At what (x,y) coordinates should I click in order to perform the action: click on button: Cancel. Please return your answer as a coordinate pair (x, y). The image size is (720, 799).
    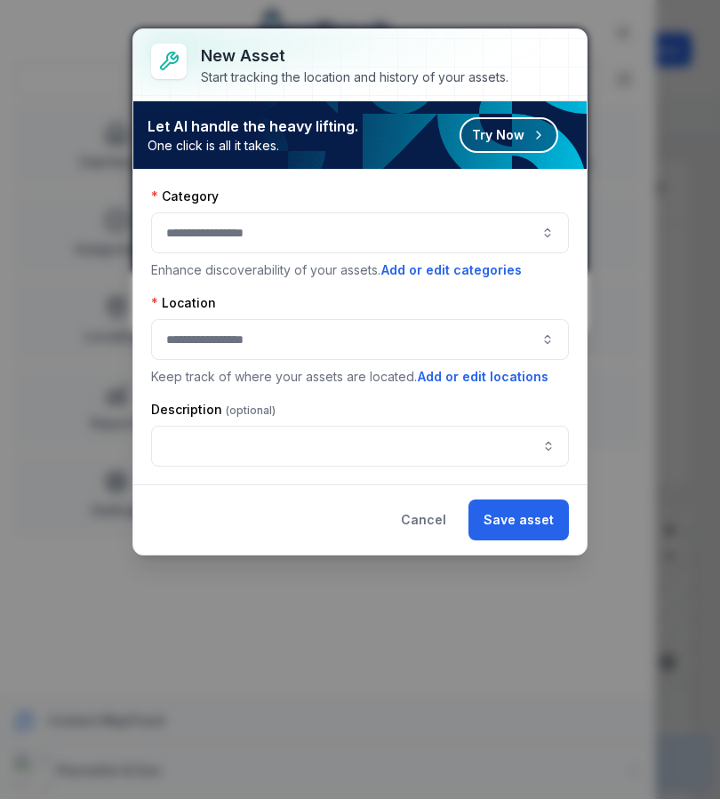
    Looking at the image, I should click on (423, 520).